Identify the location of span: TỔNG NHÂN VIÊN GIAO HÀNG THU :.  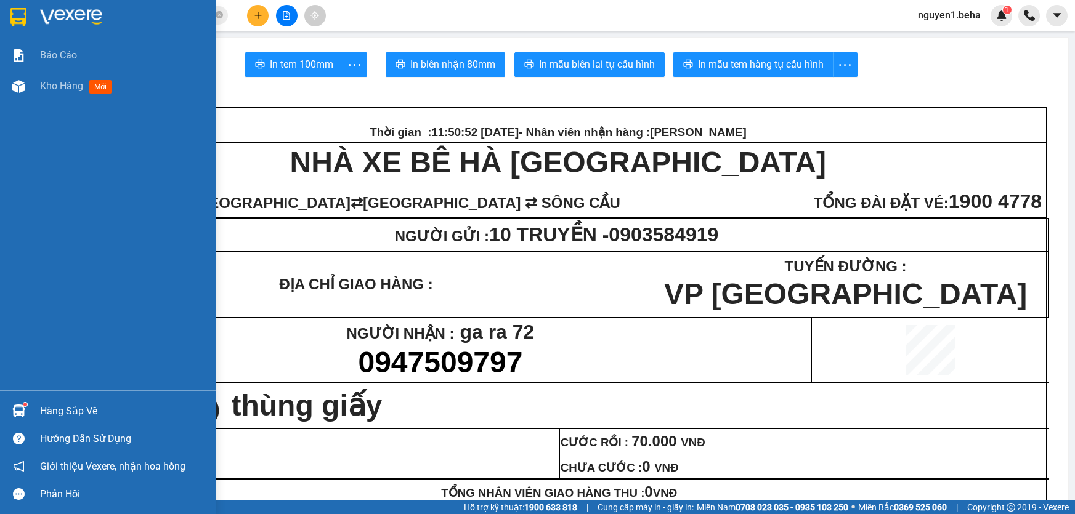
(559, 493).